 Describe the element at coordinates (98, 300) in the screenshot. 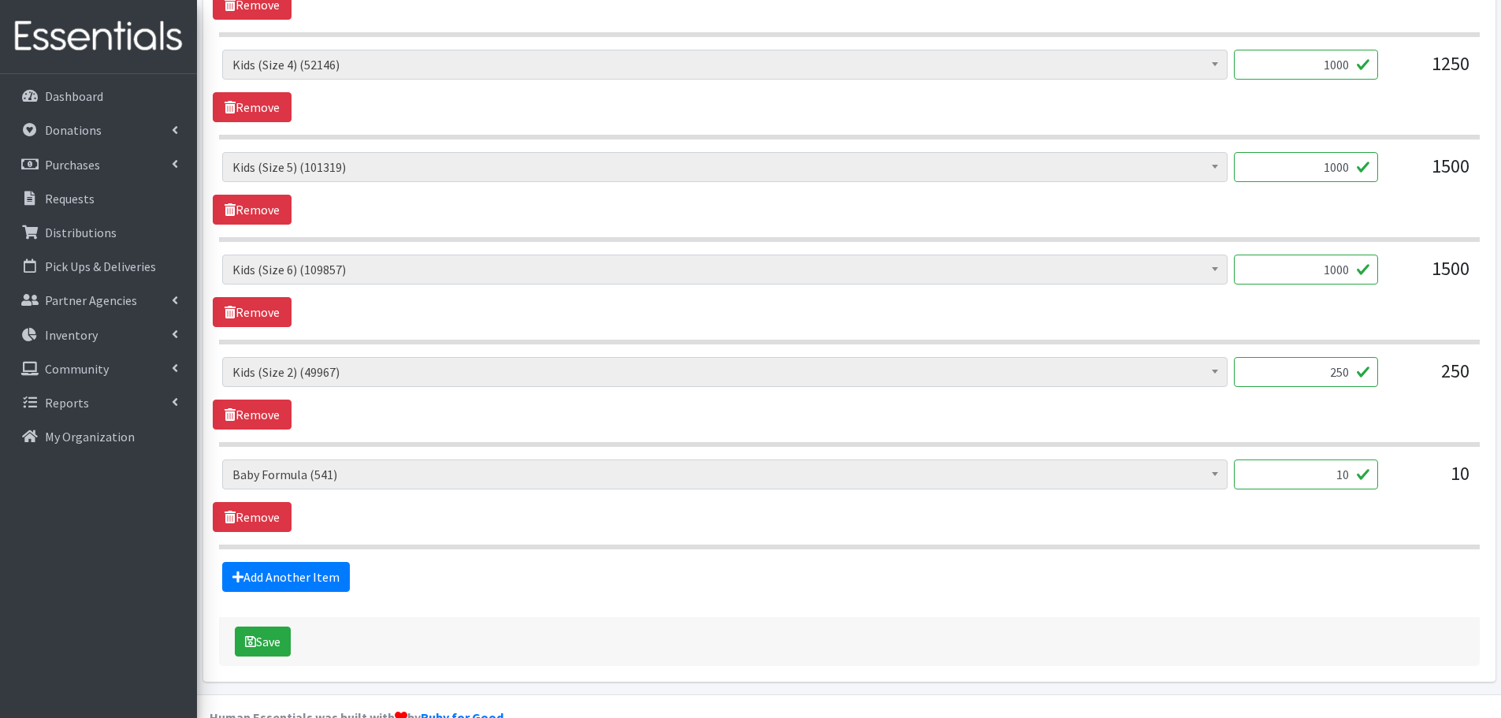

I see `a: Partner Agencies` at that location.